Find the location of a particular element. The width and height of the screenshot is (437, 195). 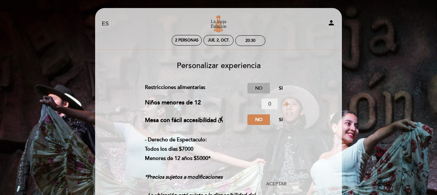

button: Aceptar is located at coordinates (276, 184).